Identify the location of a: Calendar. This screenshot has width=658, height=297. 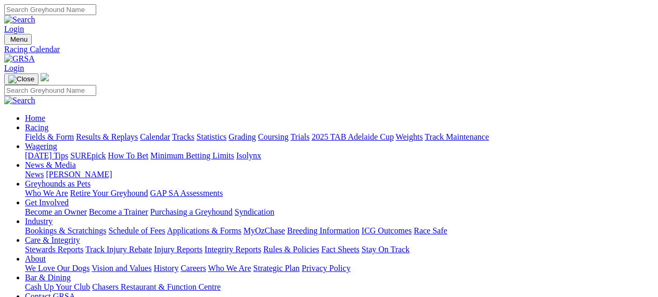
(155, 136).